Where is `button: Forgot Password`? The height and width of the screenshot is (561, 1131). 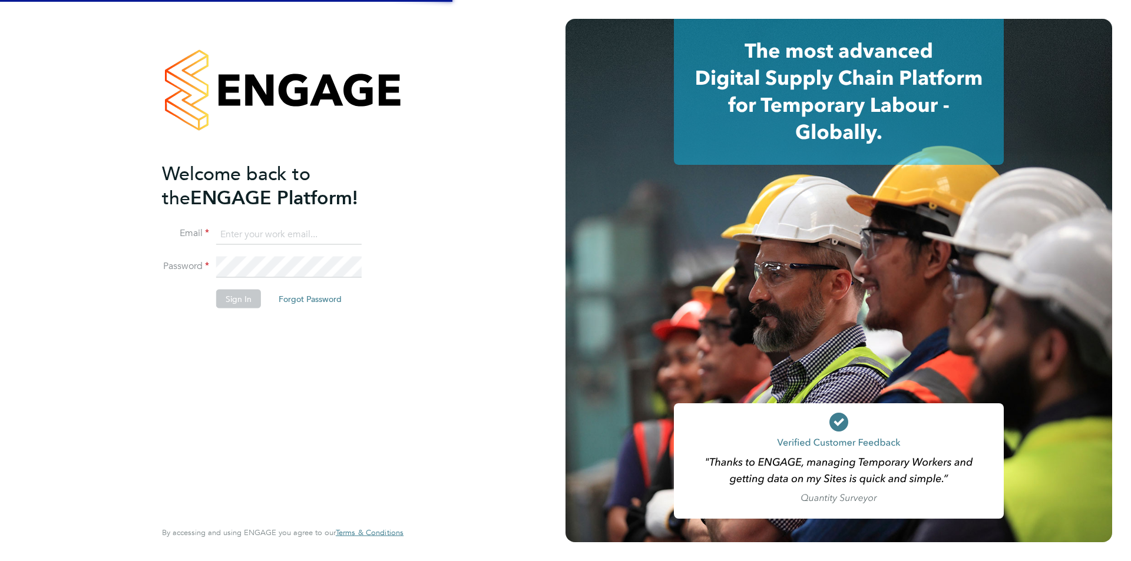
button: Forgot Password is located at coordinates (310, 299).